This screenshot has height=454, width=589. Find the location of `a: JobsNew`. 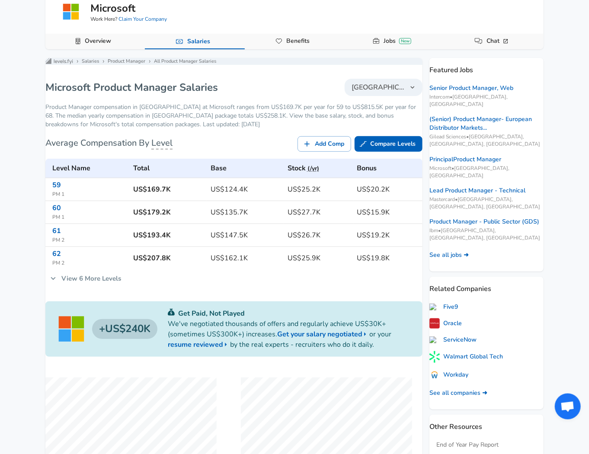

a: JobsNew is located at coordinates (397, 41).